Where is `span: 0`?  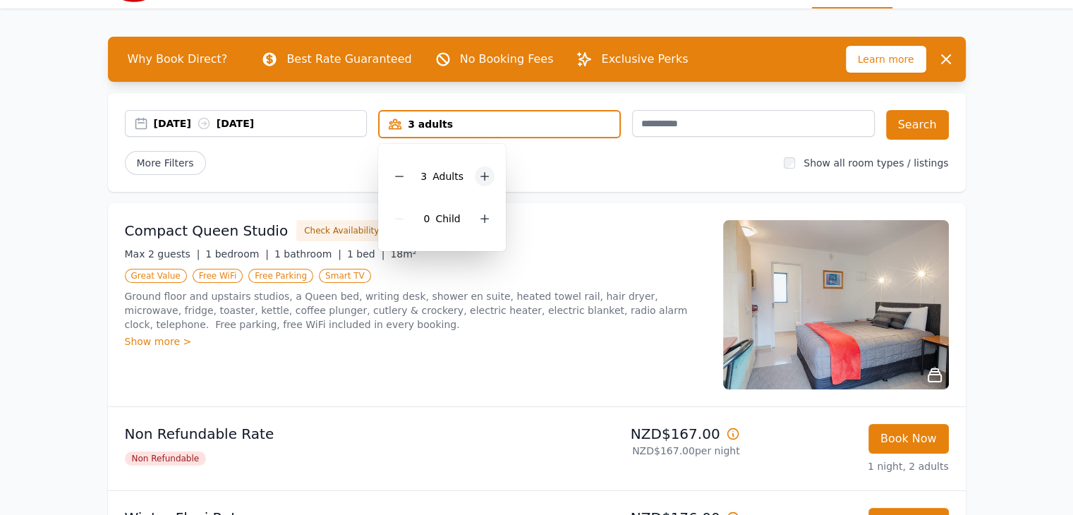
span: 0 is located at coordinates (426, 219).